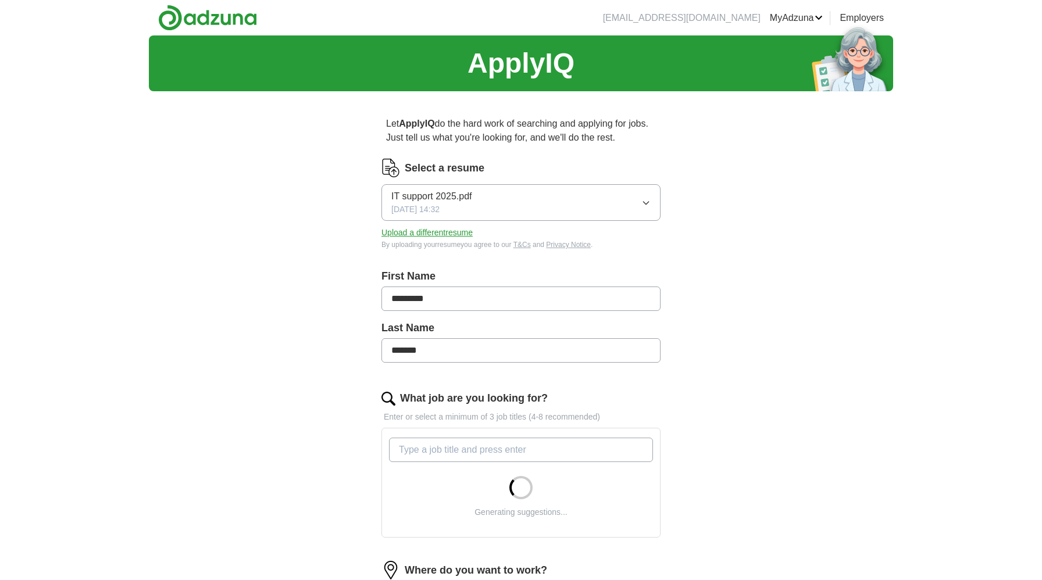 The image size is (1042, 580). What do you see at coordinates (521, 63) in the screenshot?
I see `h1: ApplyIQ` at bounding box center [521, 63].